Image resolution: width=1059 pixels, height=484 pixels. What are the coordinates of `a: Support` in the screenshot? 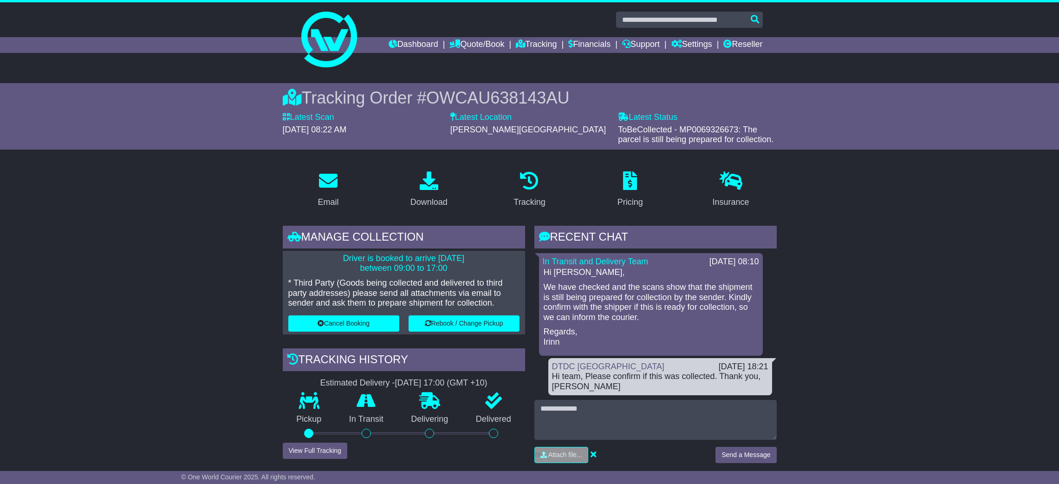 It's located at (641, 45).